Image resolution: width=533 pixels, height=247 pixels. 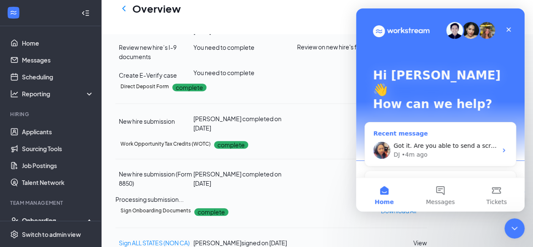 What do you see at coordinates (58, 148) in the screenshot?
I see `a: Sourcing Tools` at bounding box center [58, 148].